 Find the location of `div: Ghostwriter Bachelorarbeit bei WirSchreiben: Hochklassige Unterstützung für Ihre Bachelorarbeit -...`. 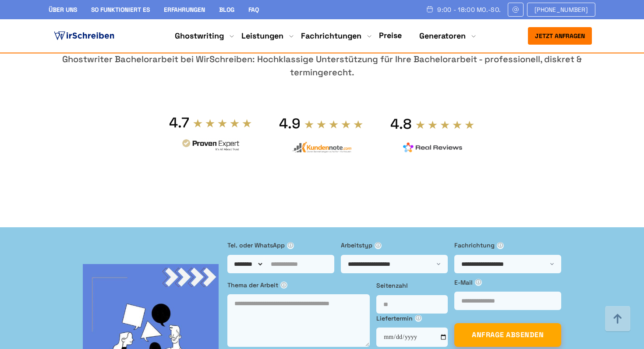

div: Ghostwriter Bachelorarbeit bei WirSchreiben: Hochklassige Unterstützung für Ihre Bachelorarbeit -... is located at coordinates (322, 66).